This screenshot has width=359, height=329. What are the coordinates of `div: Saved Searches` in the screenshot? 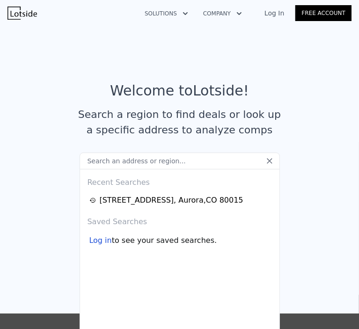 It's located at (180, 220).